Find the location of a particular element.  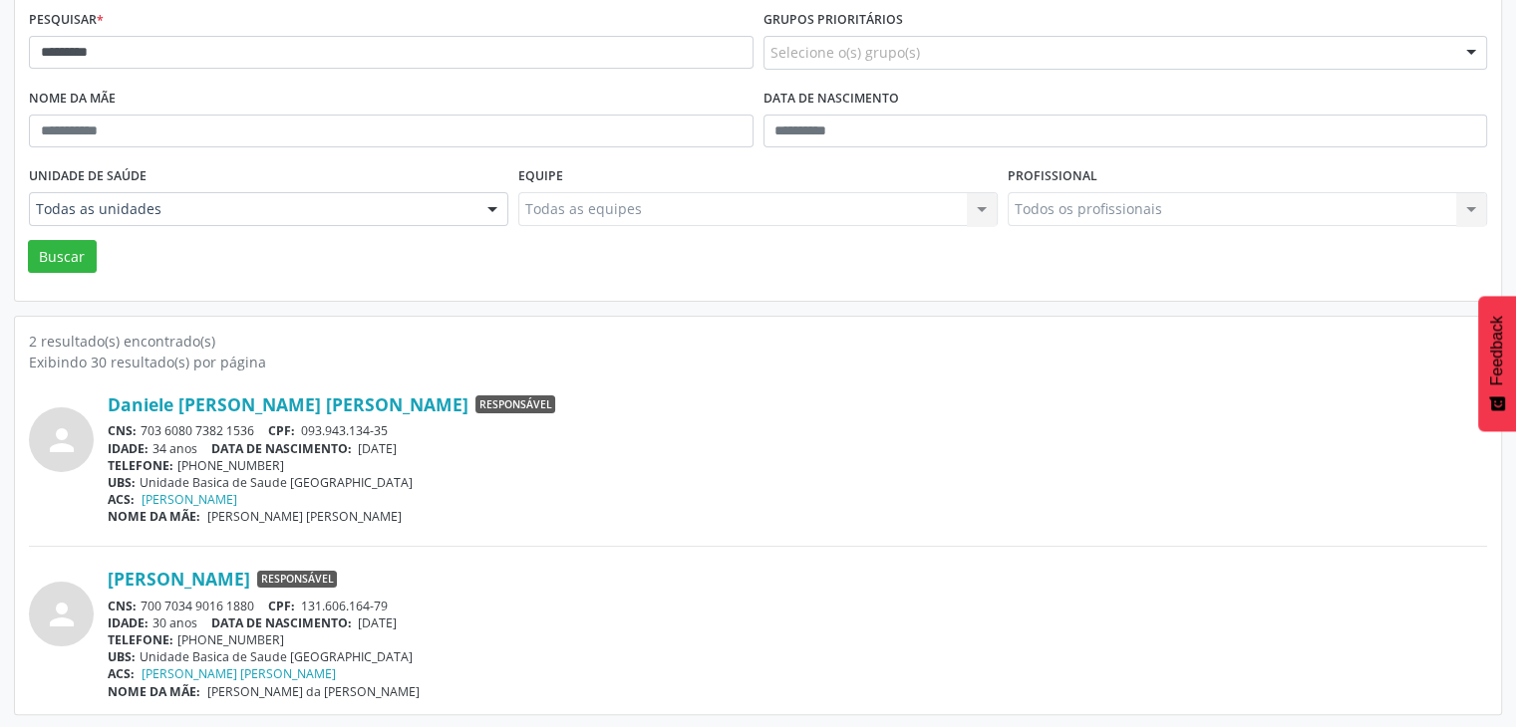

span: Selecione o(s) grupo(s) is located at coordinates (845, 52).